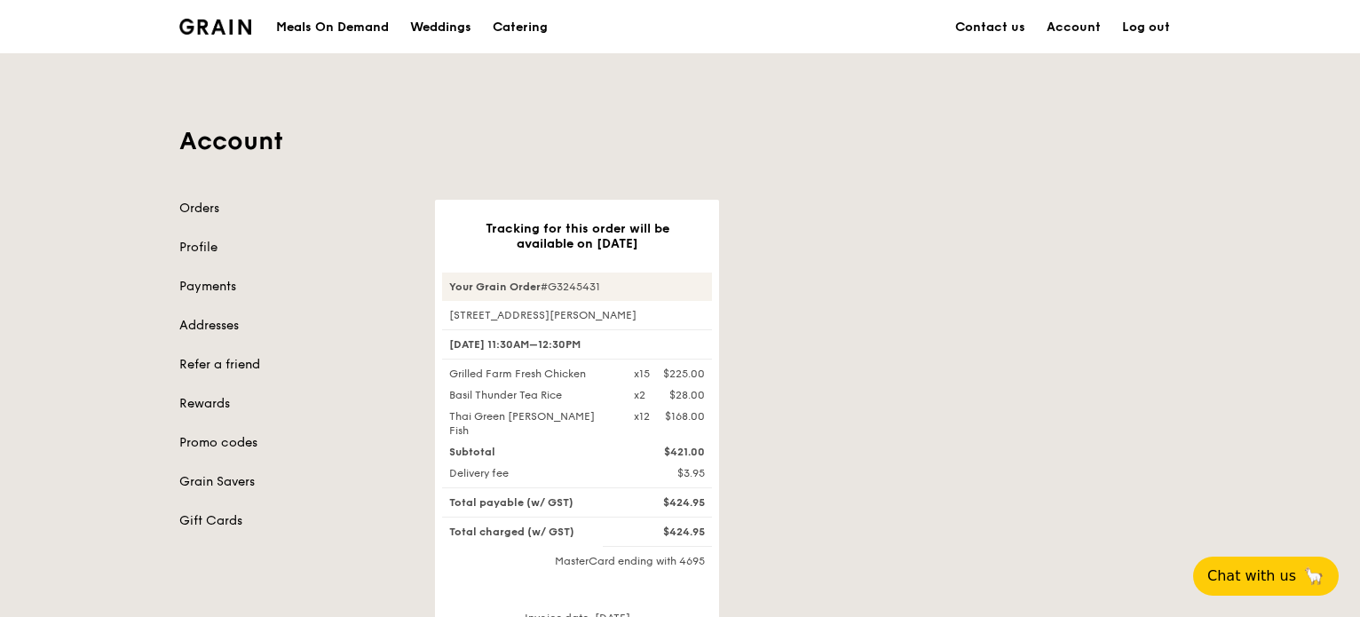 Image resolution: width=1360 pixels, height=617 pixels. What do you see at coordinates (520, 28) in the screenshot?
I see `a: Catering` at bounding box center [520, 28].